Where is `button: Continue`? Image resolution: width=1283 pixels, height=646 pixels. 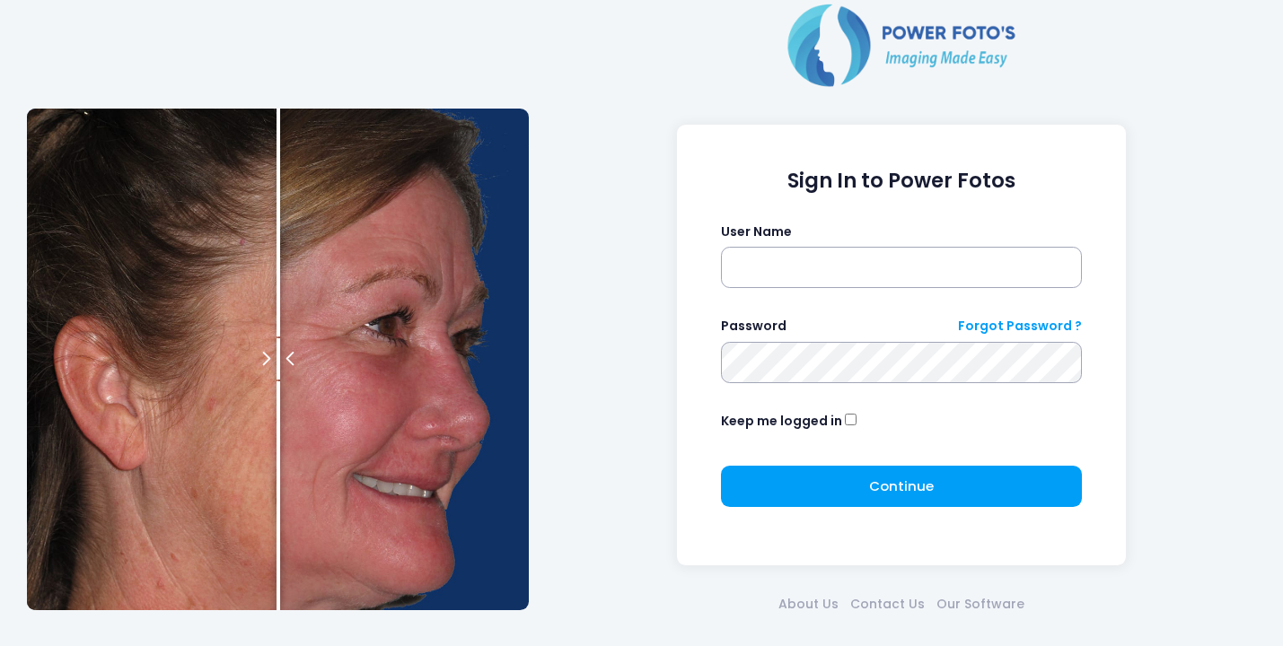
button: Continue is located at coordinates (901, 487).